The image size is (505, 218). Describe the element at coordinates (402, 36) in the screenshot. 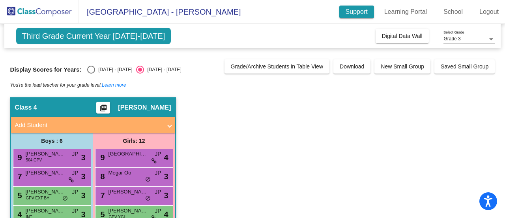

I see `span: Digital Data Wall` at that location.